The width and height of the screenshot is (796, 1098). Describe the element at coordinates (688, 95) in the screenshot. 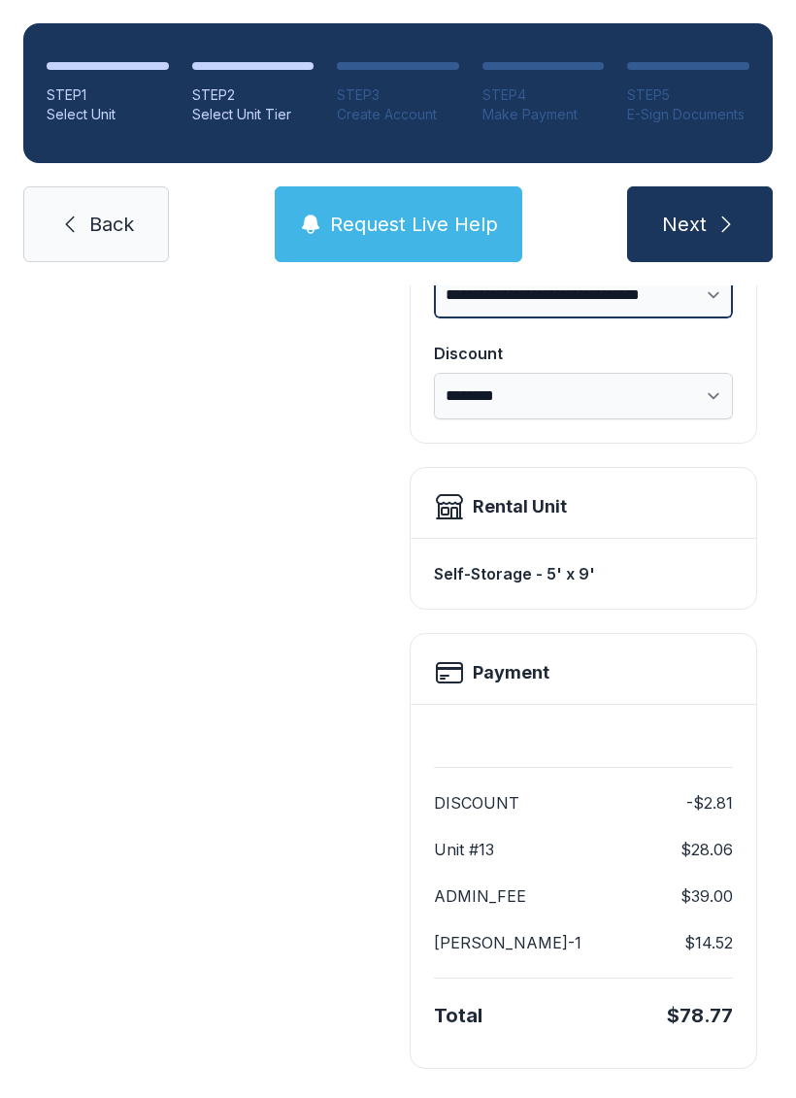

I see `div: STEP 5` at that location.